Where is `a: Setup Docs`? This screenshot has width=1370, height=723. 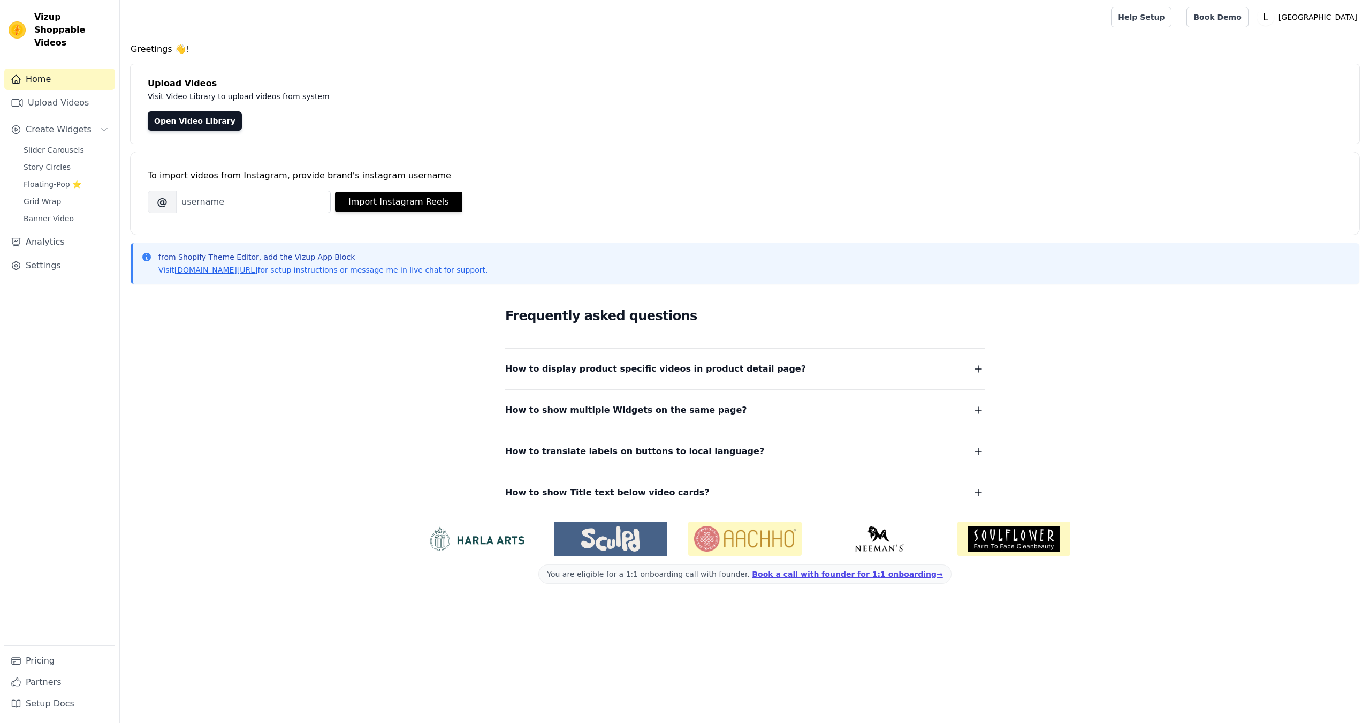
a: Setup Docs is located at coordinates (59, 703).